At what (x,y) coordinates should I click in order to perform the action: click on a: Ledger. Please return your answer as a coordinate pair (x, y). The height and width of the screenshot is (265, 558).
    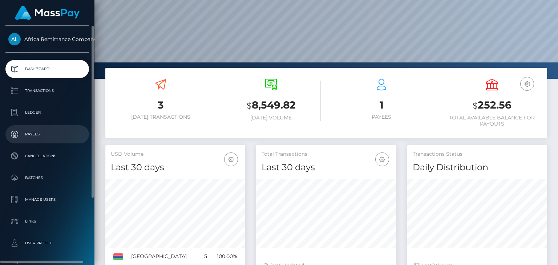
    Looking at the image, I should click on (47, 113).